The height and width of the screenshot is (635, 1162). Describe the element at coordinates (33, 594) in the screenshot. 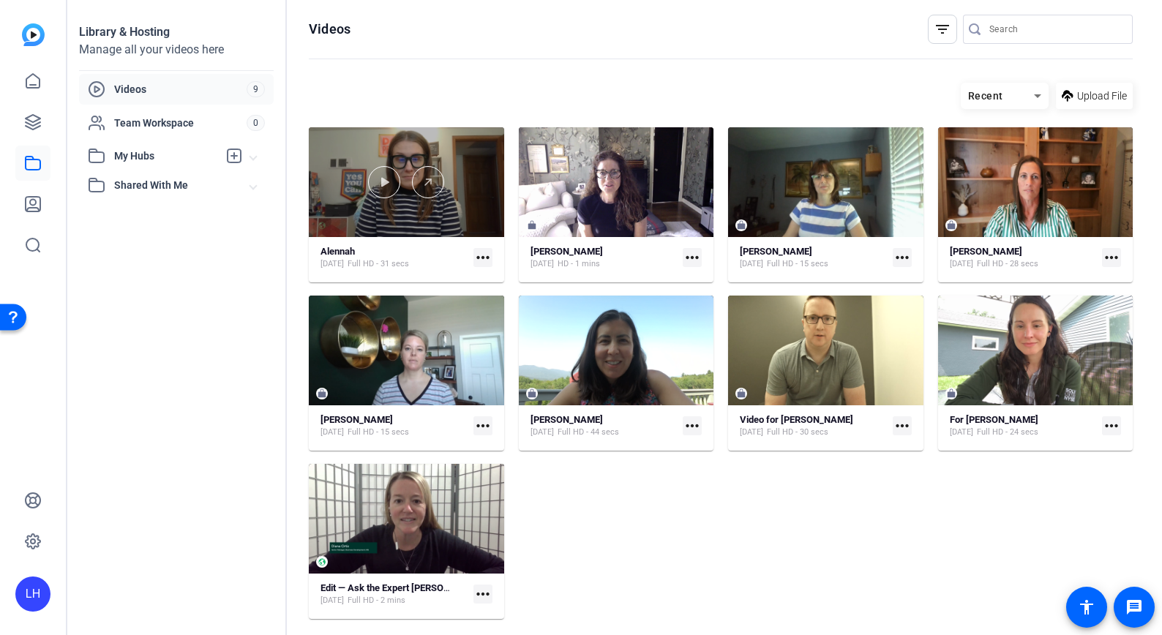

I see `div: LH` at that location.